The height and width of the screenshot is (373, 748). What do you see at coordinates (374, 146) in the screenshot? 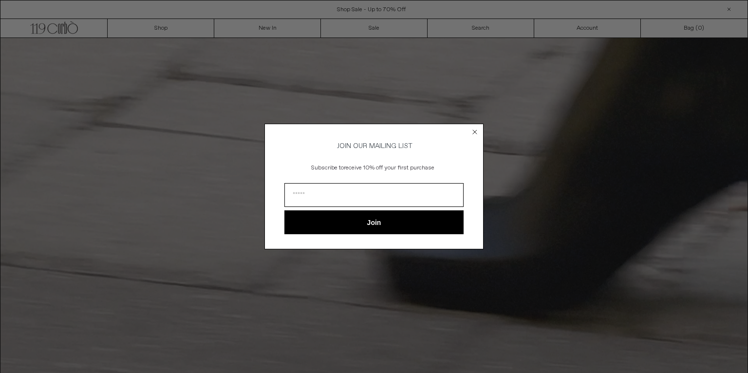
I see `span: JOIN OUR MAILING LIST` at bounding box center [374, 146].